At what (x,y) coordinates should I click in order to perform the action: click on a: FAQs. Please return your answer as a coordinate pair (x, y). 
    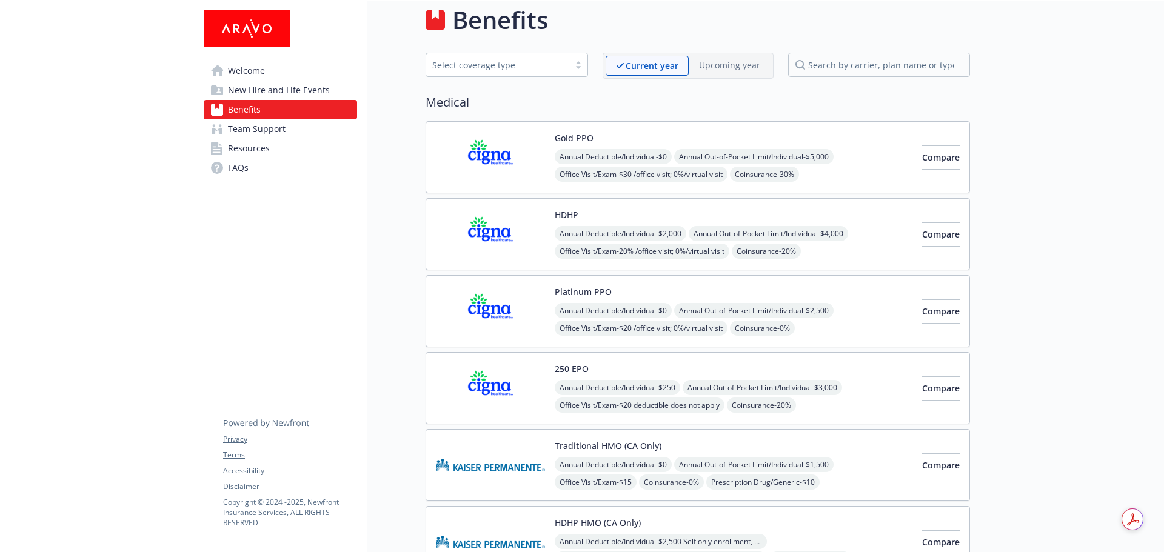
    Looking at the image, I should click on (280, 168).